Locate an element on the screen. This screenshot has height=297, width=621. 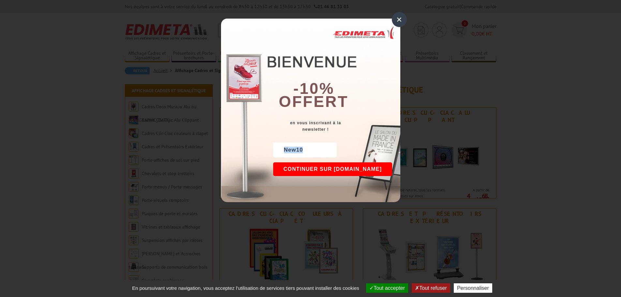
div: en vous inscrivant à la newsletter ! is located at coordinates (337, 126).